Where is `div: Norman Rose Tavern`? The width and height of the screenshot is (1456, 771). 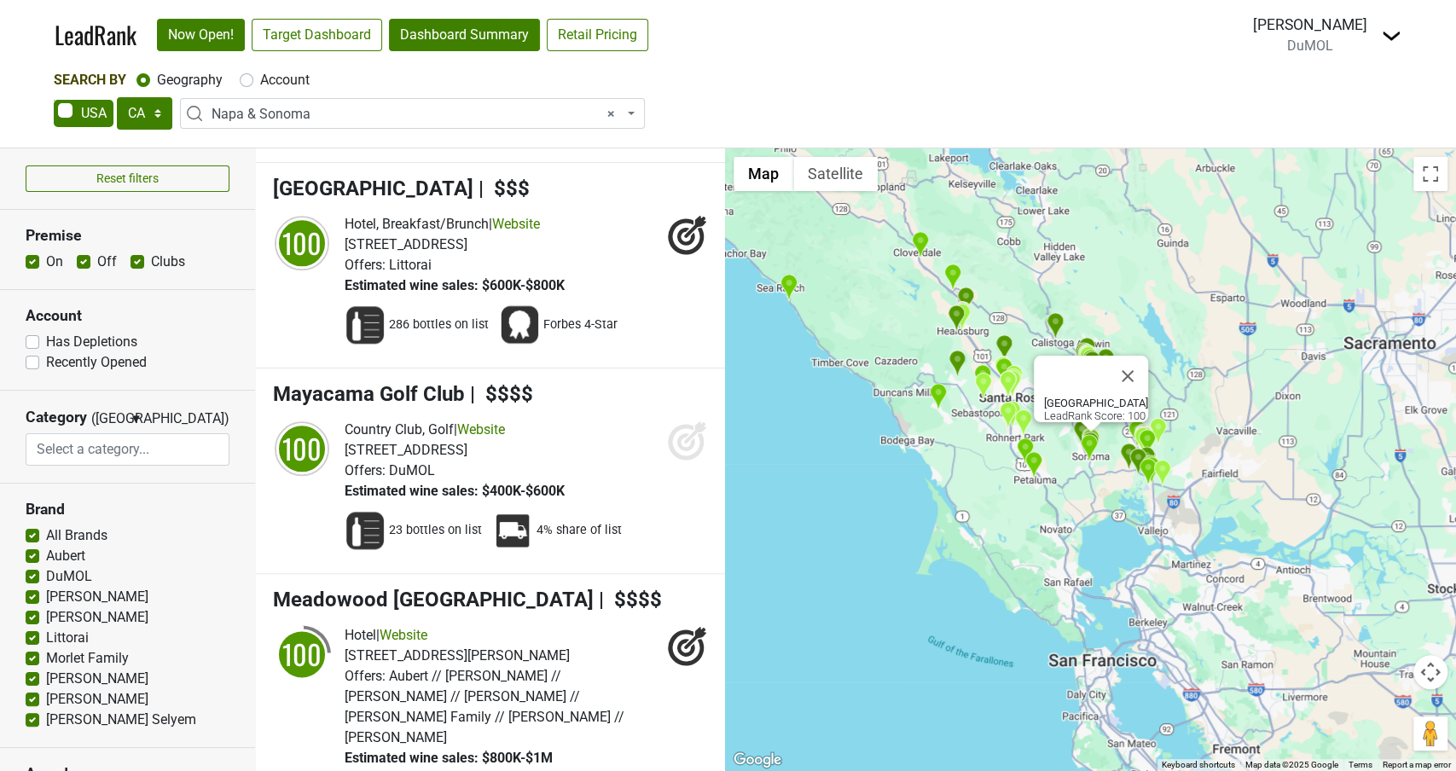 div: Norman Rose Tavern is located at coordinates (1142, 440).